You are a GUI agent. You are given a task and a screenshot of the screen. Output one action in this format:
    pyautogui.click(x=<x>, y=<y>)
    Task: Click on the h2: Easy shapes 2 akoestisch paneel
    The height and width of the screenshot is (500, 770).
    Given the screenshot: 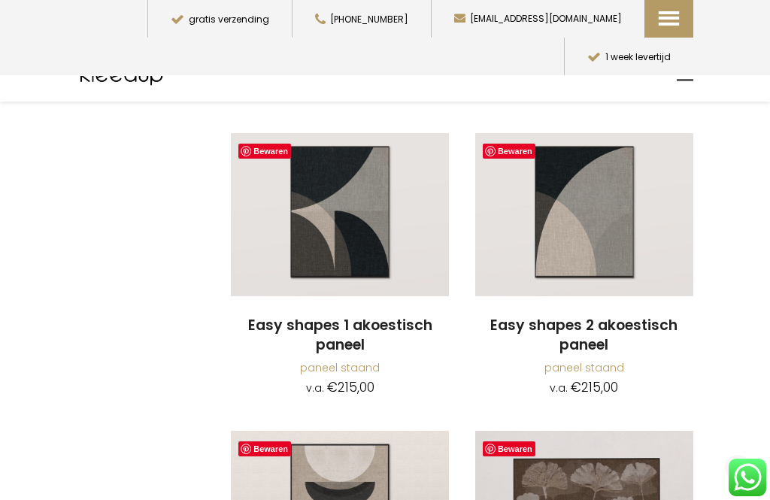 What is the action you would take?
    pyautogui.click(x=584, y=335)
    